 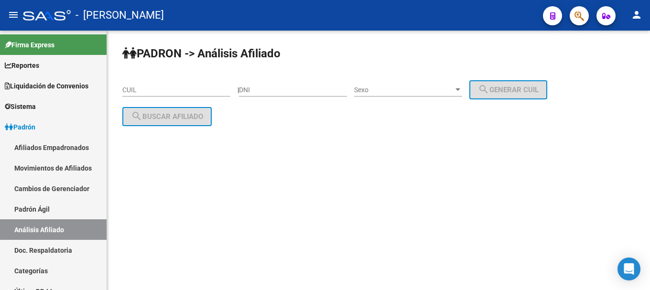 I want to click on span: Sexo, so click(x=404, y=90).